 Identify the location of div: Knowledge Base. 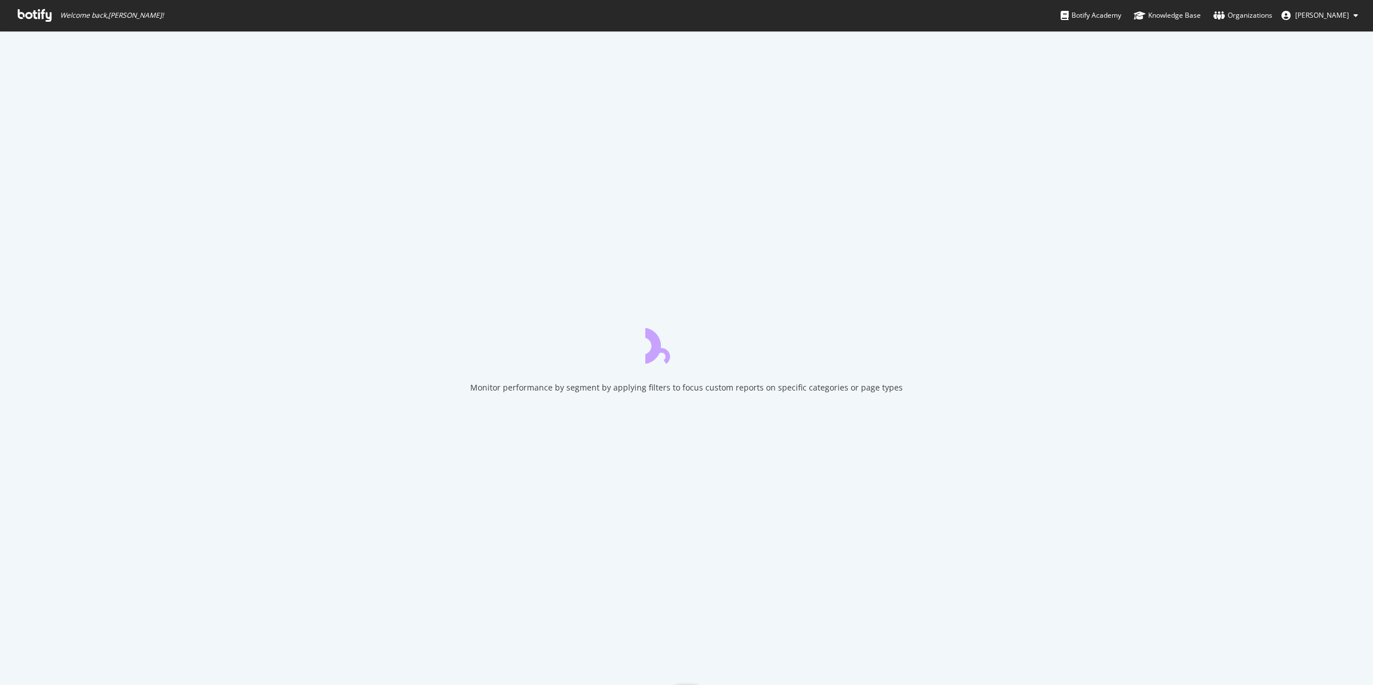
(1167, 15).